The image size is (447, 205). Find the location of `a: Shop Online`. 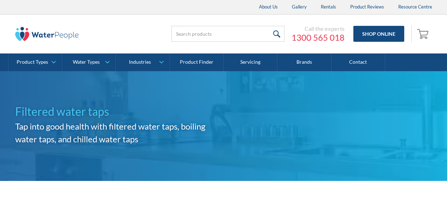

a: Shop Online is located at coordinates (379, 34).